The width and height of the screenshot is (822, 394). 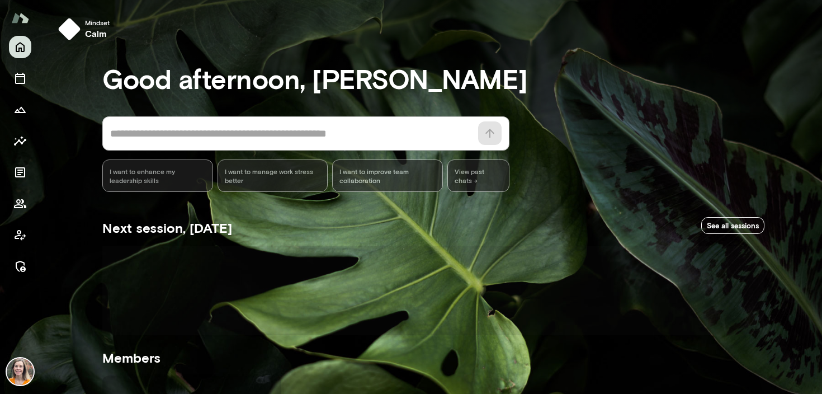 I want to click on span: View past chats ->, so click(x=478, y=176).